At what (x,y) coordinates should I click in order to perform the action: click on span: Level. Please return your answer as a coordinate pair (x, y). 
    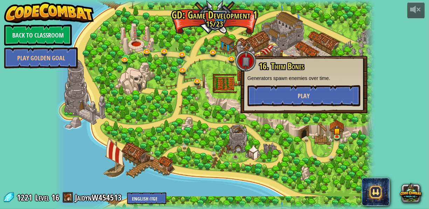
    Looking at the image, I should click on (42, 197).